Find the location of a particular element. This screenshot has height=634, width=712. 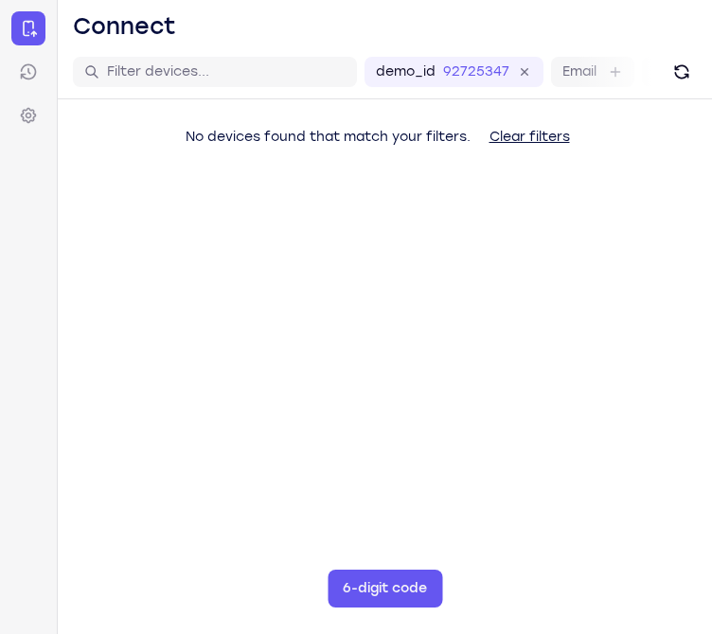

label: Email is located at coordinates (579, 72).